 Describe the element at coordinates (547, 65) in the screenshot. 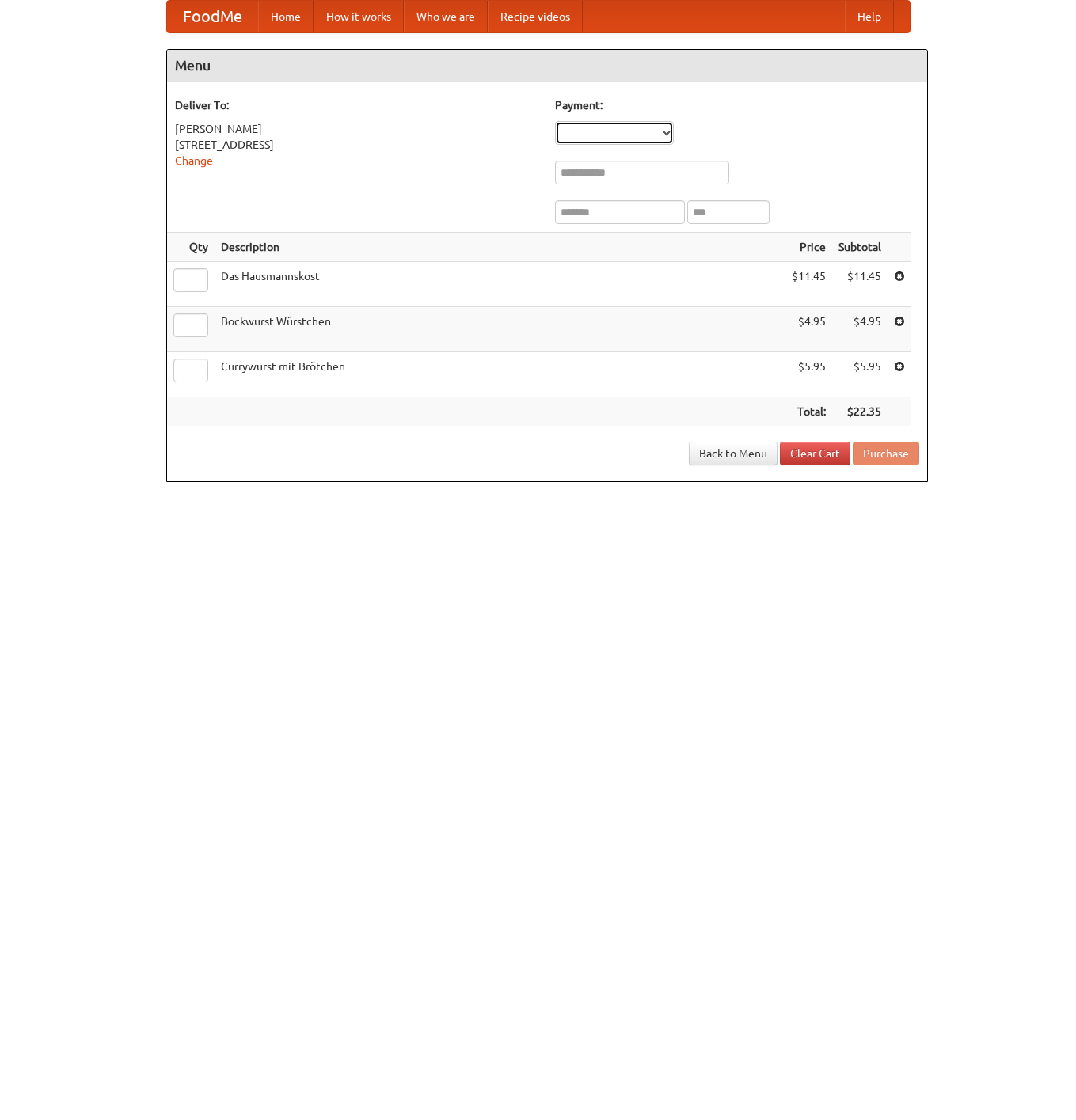

I see `h4: Menu` at that location.